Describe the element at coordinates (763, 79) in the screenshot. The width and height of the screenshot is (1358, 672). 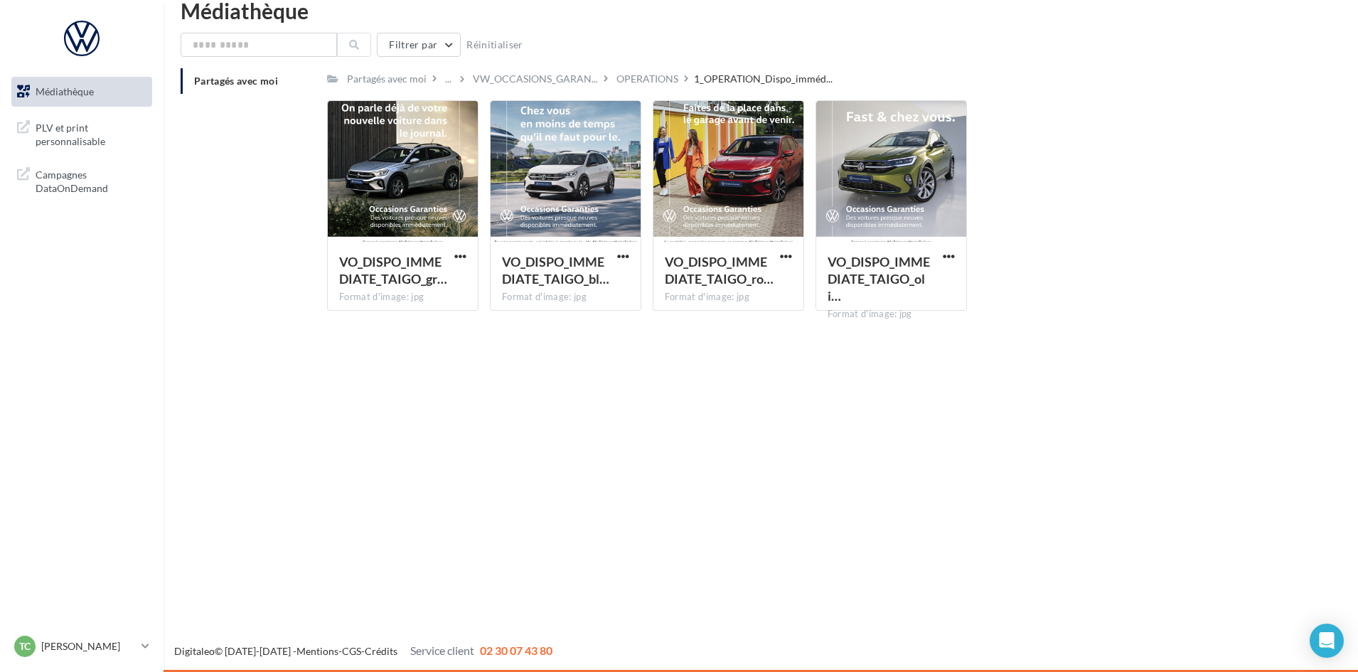
I see `span: 1_OPERATION_Dispo_imméd...` at that location.